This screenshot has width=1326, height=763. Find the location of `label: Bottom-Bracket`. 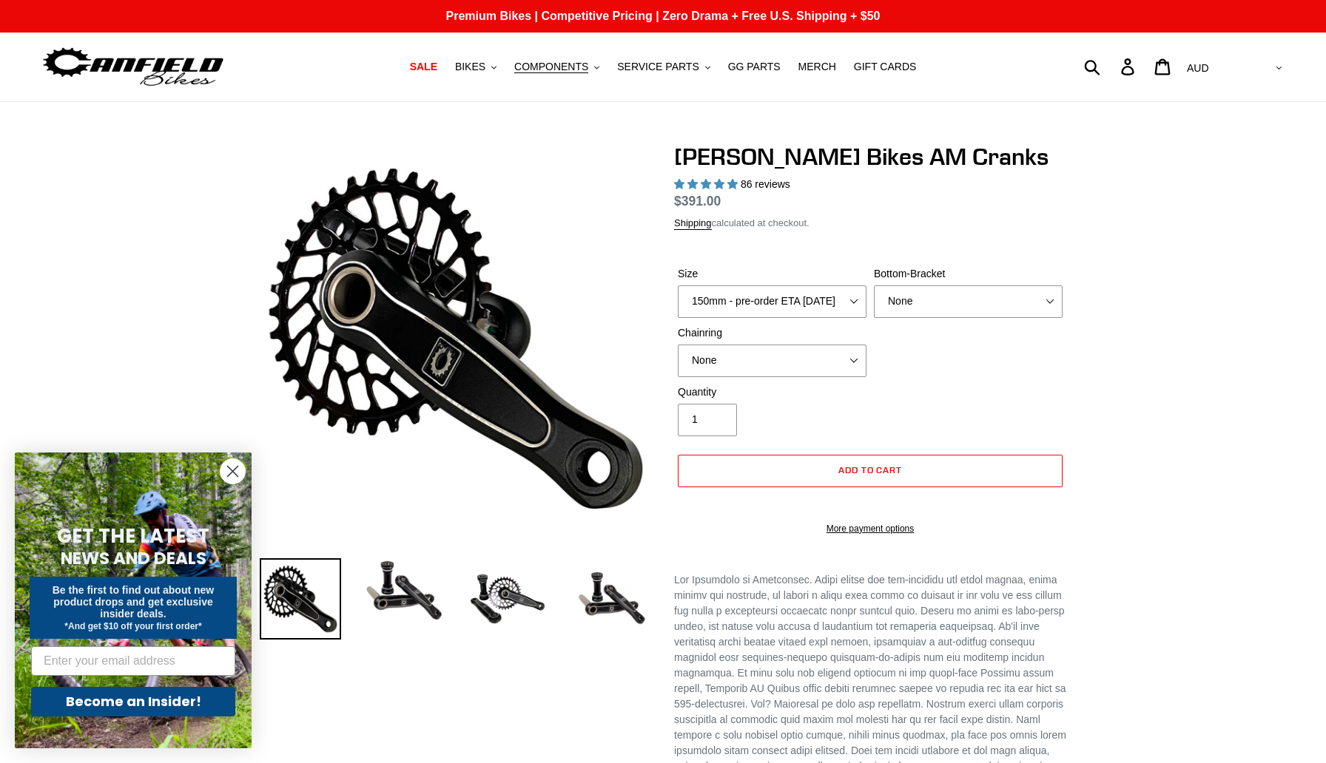

label: Bottom-Bracket is located at coordinates (968, 274).